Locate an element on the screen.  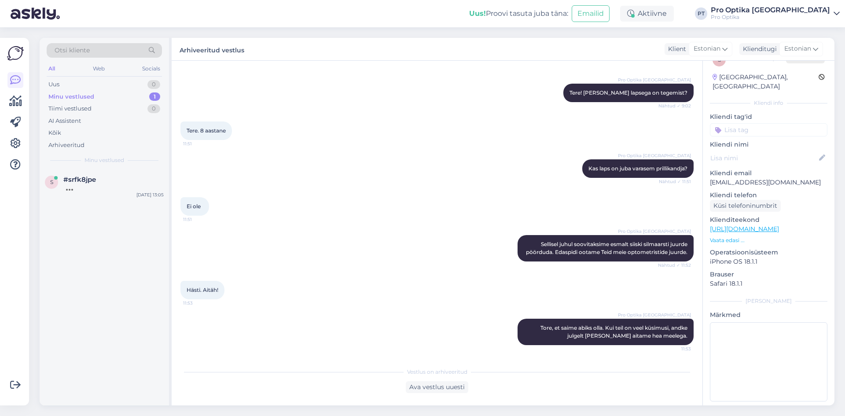
div: Tiimi vestlused is located at coordinates (70, 109).